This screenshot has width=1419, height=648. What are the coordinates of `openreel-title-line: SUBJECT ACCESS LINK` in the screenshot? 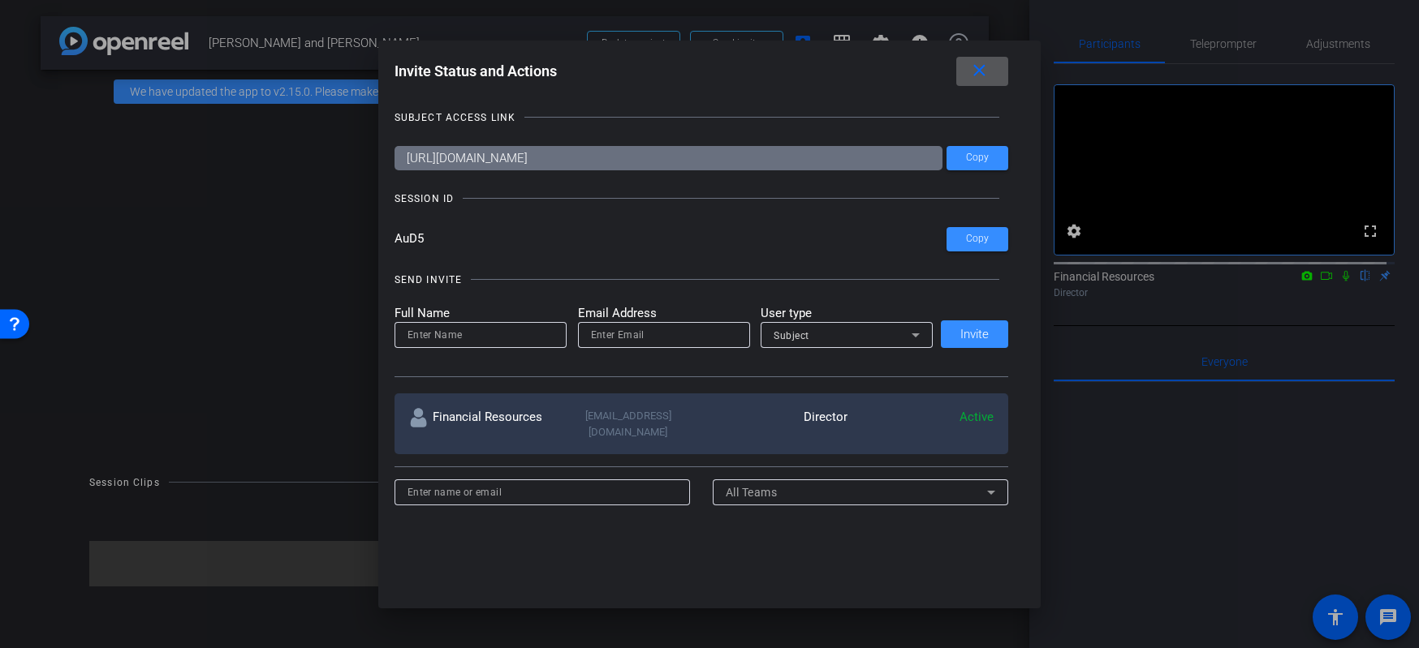 It's located at (701, 118).